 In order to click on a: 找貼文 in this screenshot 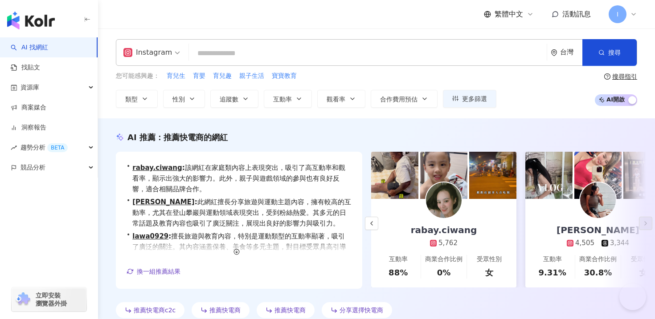, I will do `click(25, 68)`.